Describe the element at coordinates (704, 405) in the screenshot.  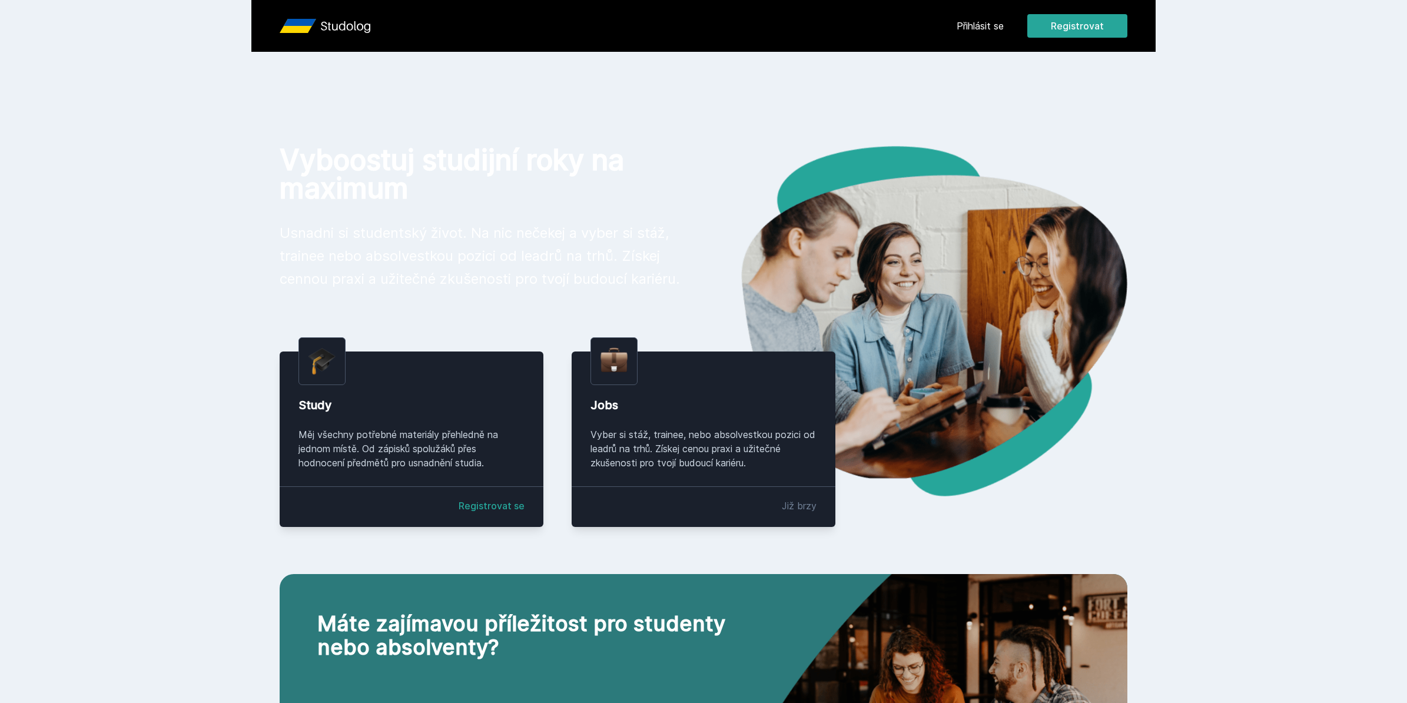
I see `div: Jobs` at that location.